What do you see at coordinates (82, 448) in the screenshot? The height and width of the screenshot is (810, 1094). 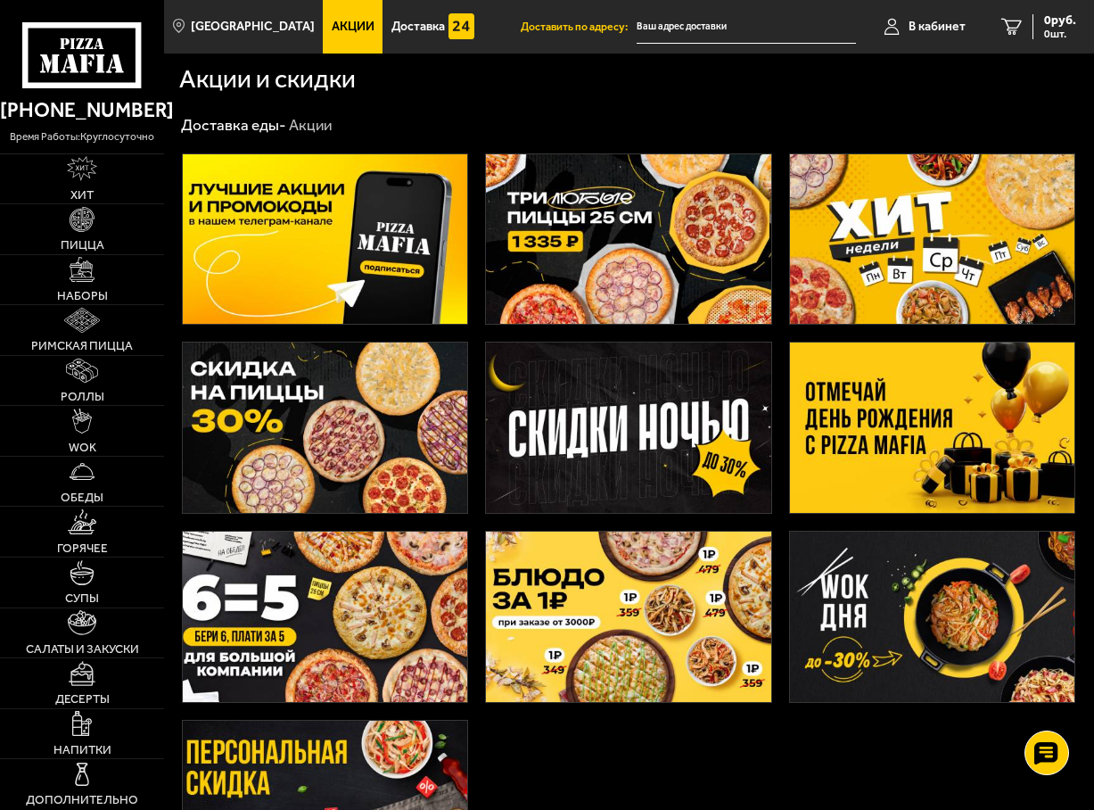 I see `span: WOK` at bounding box center [82, 448].